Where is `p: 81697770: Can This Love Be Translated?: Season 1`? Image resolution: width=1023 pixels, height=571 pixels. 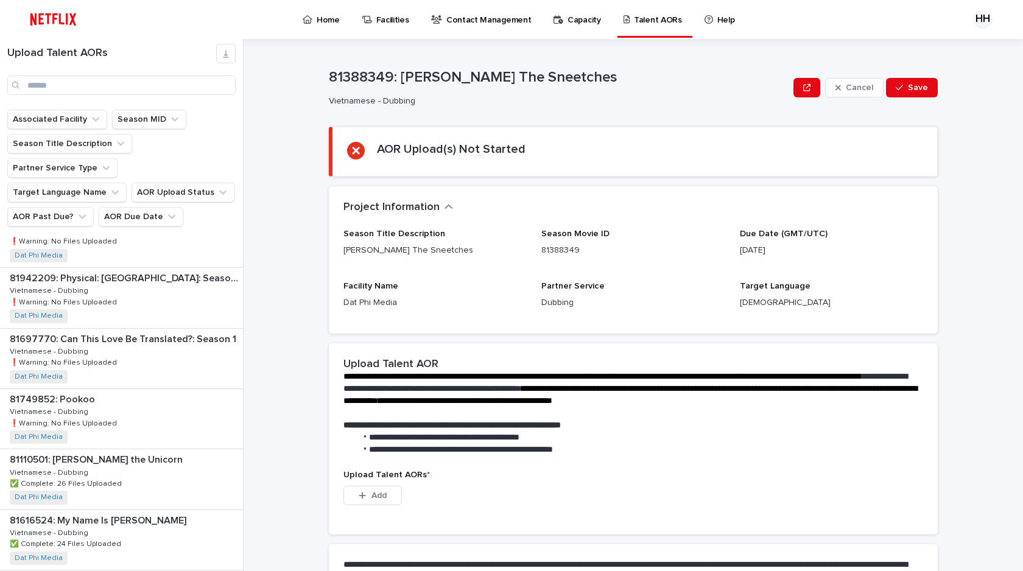
p: 81697770: Can This Love Be Translated?: Season 1 is located at coordinates (124, 338).